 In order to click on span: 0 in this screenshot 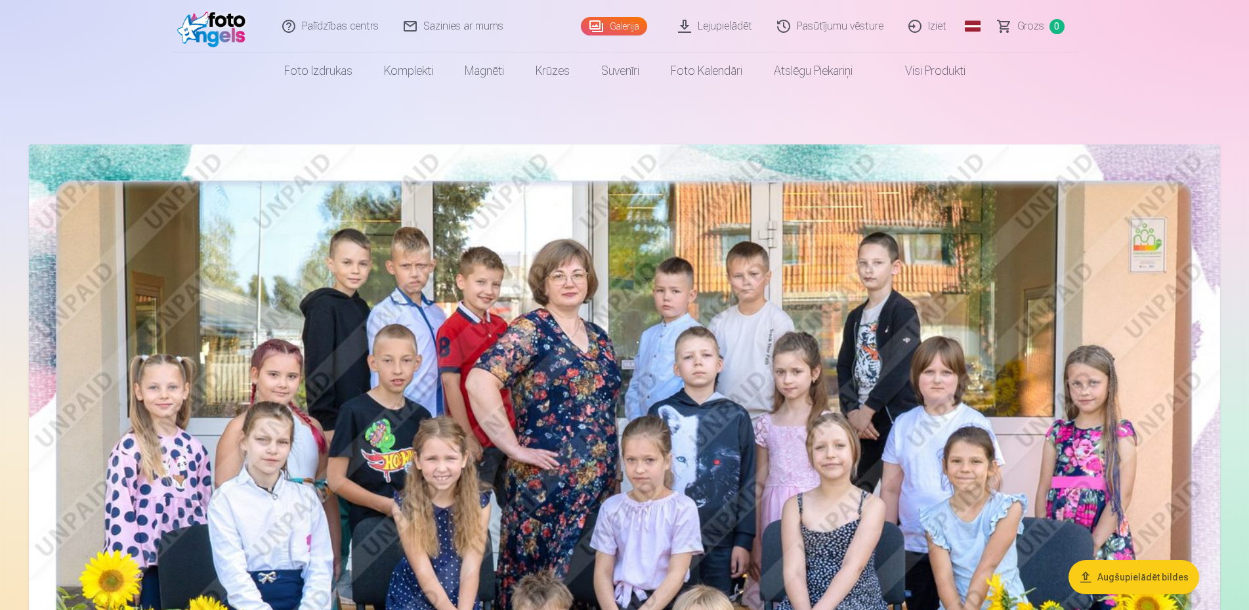, I will do `click(1056, 26)`.